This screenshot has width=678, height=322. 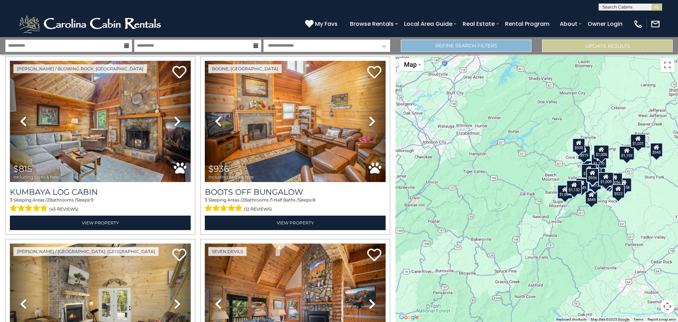 What do you see at coordinates (314, 199) in the screenshot?
I see `span: 8` at bounding box center [314, 199].